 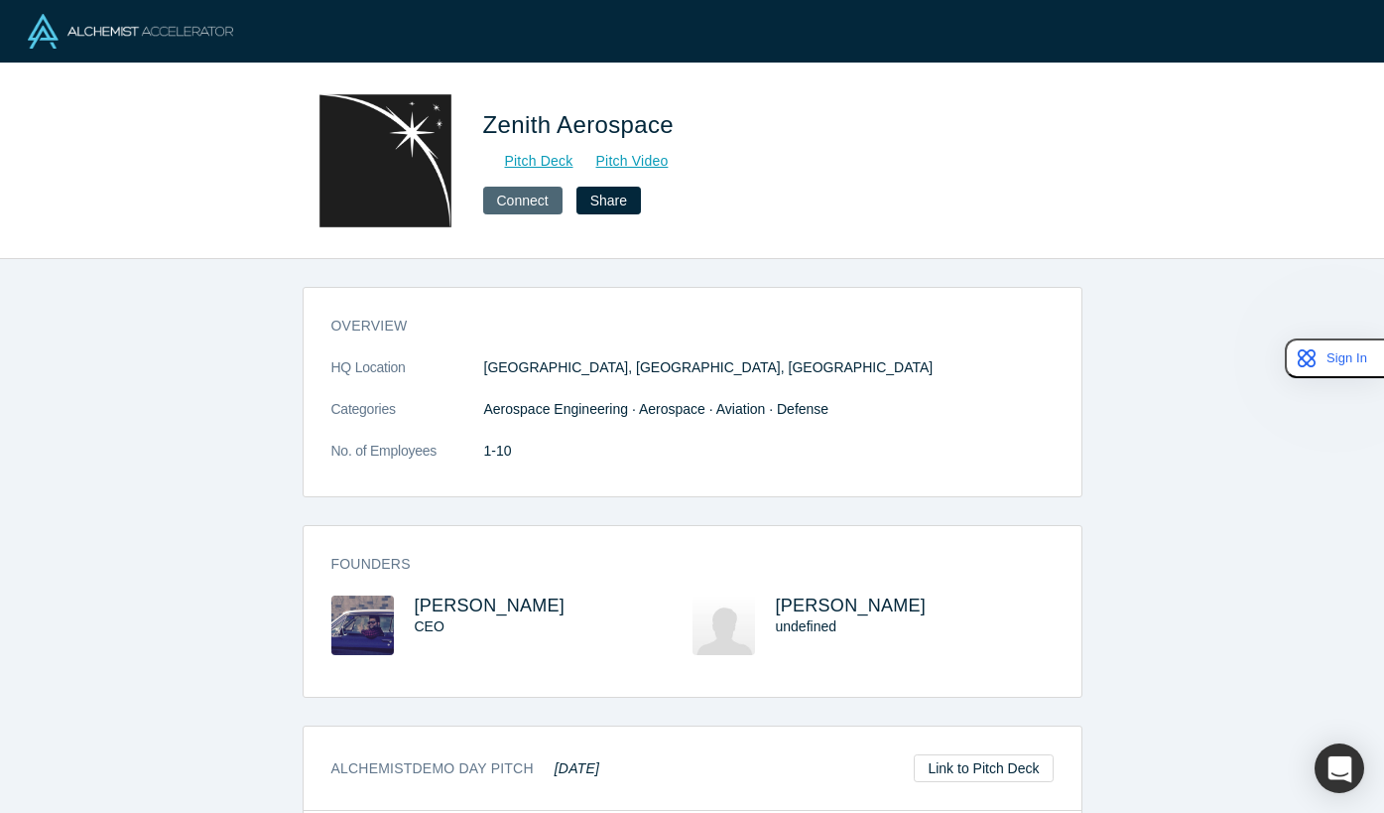 I want to click on img: Zenith Aerospace's Logo, so click(x=386, y=161).